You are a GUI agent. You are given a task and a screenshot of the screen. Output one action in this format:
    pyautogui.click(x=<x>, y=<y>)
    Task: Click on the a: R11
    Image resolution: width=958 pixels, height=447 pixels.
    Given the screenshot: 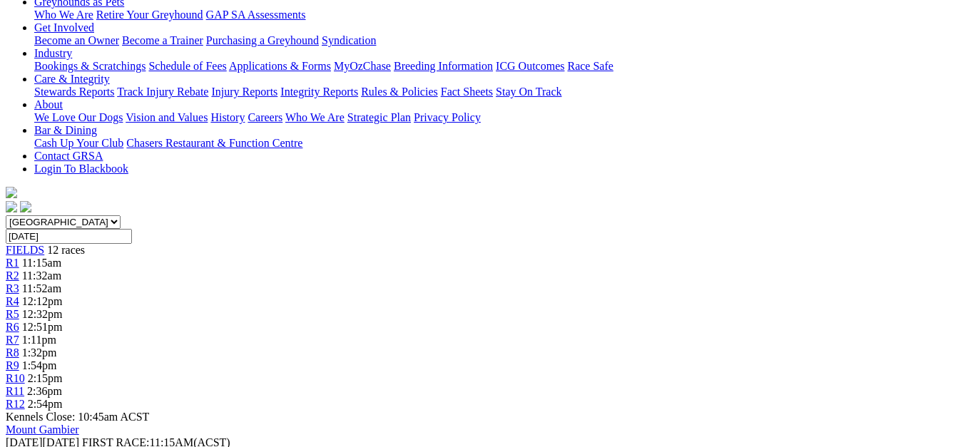 What is the action you would take?
    pyautogui.click(x=15, y=391)
    